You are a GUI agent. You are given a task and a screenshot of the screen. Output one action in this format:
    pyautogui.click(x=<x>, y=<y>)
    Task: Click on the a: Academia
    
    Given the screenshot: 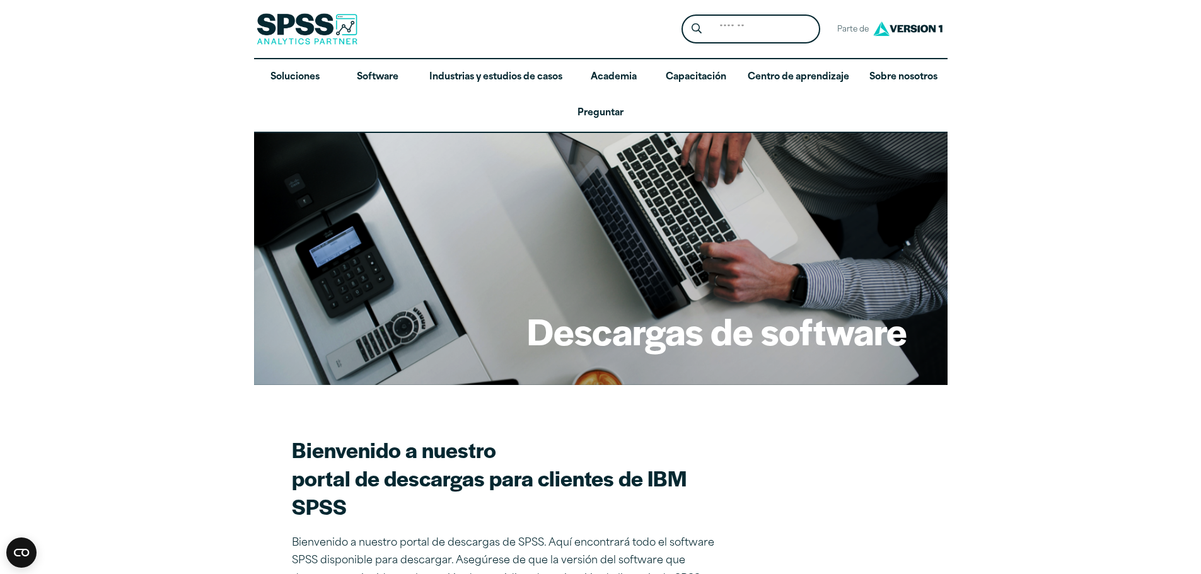 What is the action you would take?
    pyautogui.click(x=614, y=78)
    